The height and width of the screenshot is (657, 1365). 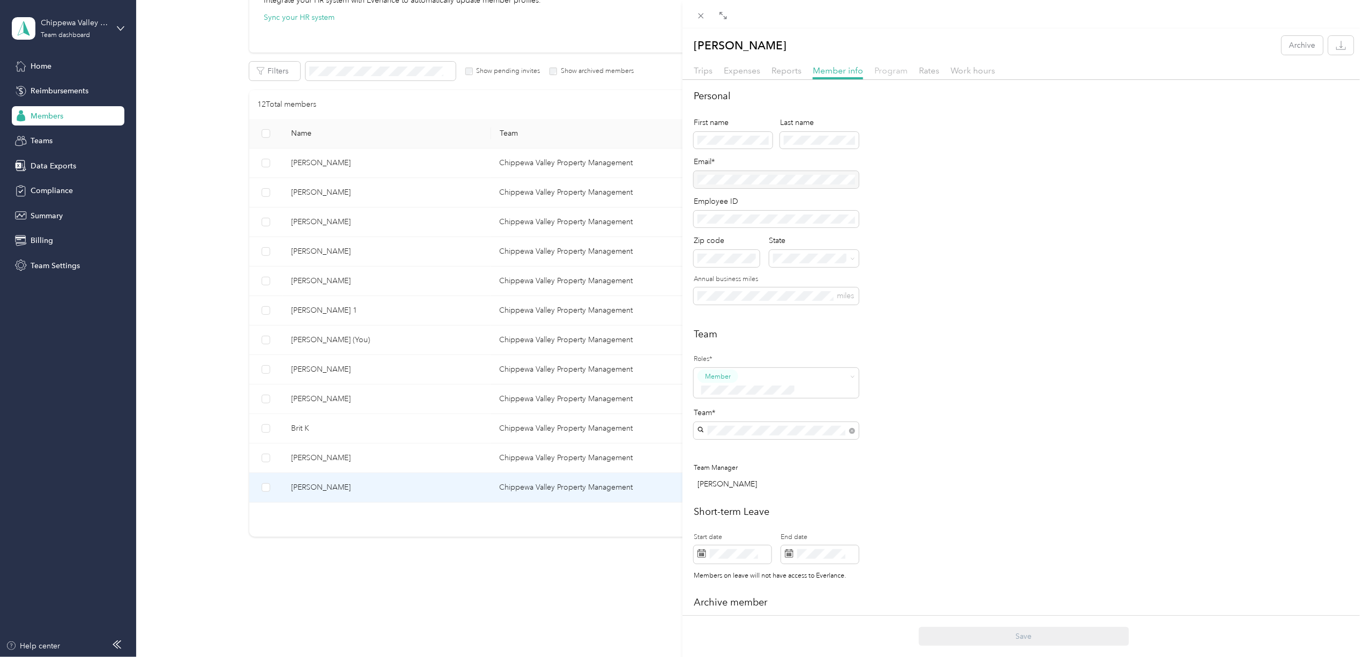 What do you see at coordinates (776, 201) in the screenshot?
I see `div: Employee ID` at bounding box center [776, 201].